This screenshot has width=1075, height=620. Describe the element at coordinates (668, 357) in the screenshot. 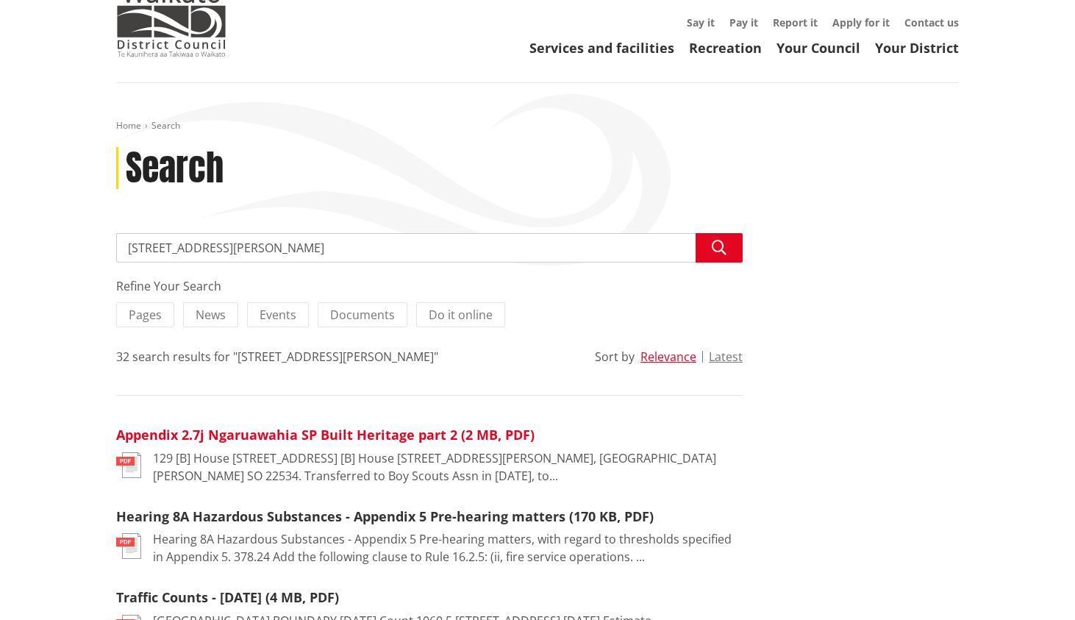

I see `button: Relevance` at that location.